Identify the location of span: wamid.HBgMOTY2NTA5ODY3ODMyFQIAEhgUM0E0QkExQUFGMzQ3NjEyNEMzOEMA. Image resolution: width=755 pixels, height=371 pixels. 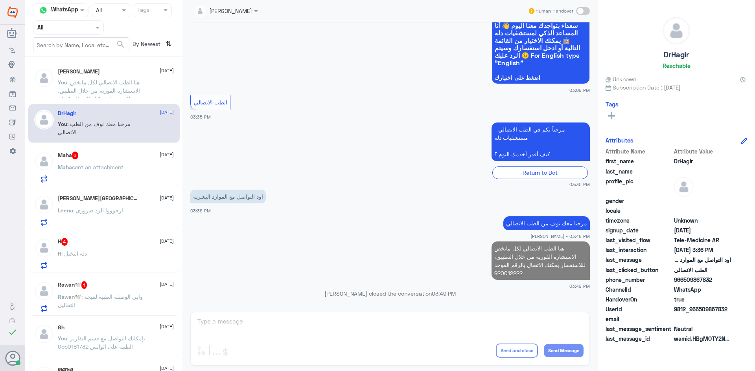
(702, 339).